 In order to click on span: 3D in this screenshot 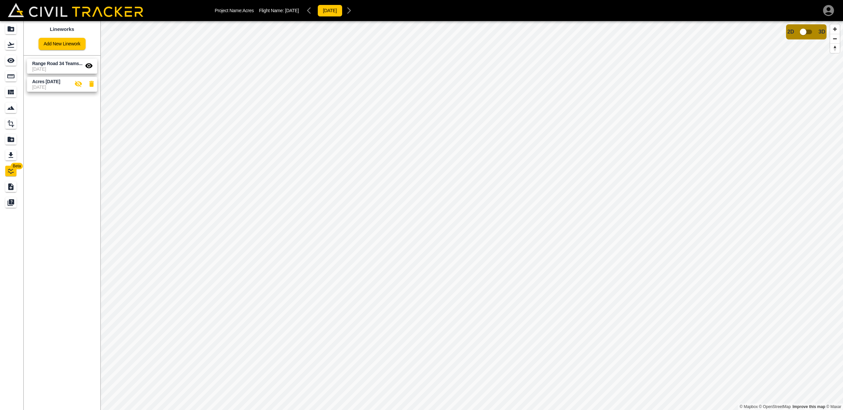, I will do `click(821, 32)`.